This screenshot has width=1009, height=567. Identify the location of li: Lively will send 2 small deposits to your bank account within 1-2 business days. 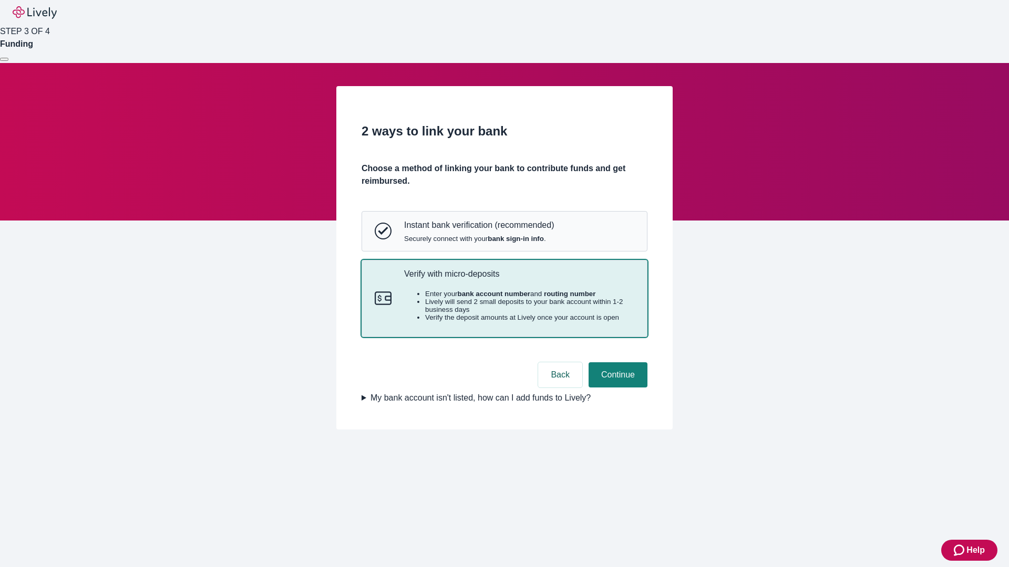
(529, 306).